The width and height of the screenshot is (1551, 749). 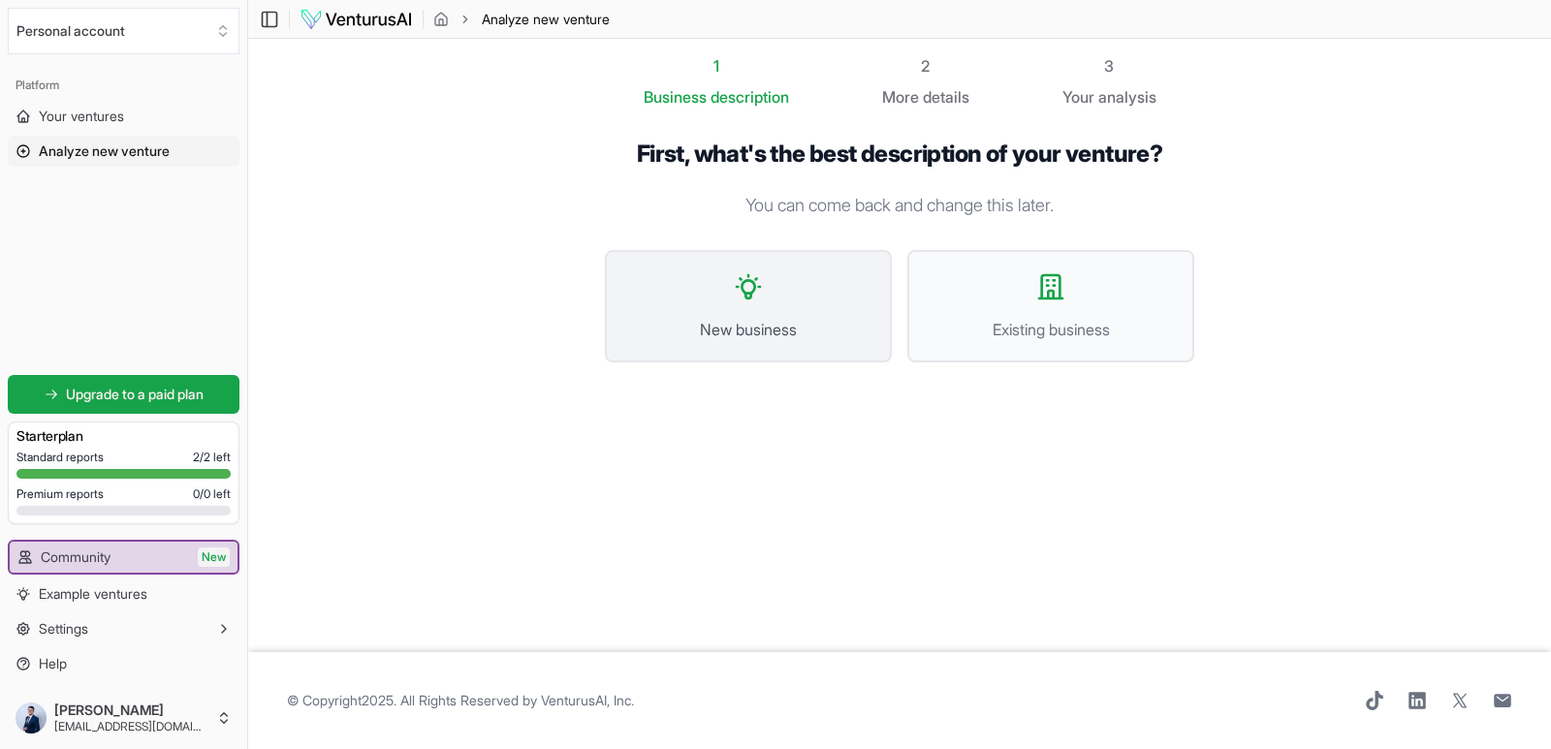 What do you see at coordinates (123, 436) in the screenshot?
I see `h3: Starter plan` at bounding box center [123, 436].